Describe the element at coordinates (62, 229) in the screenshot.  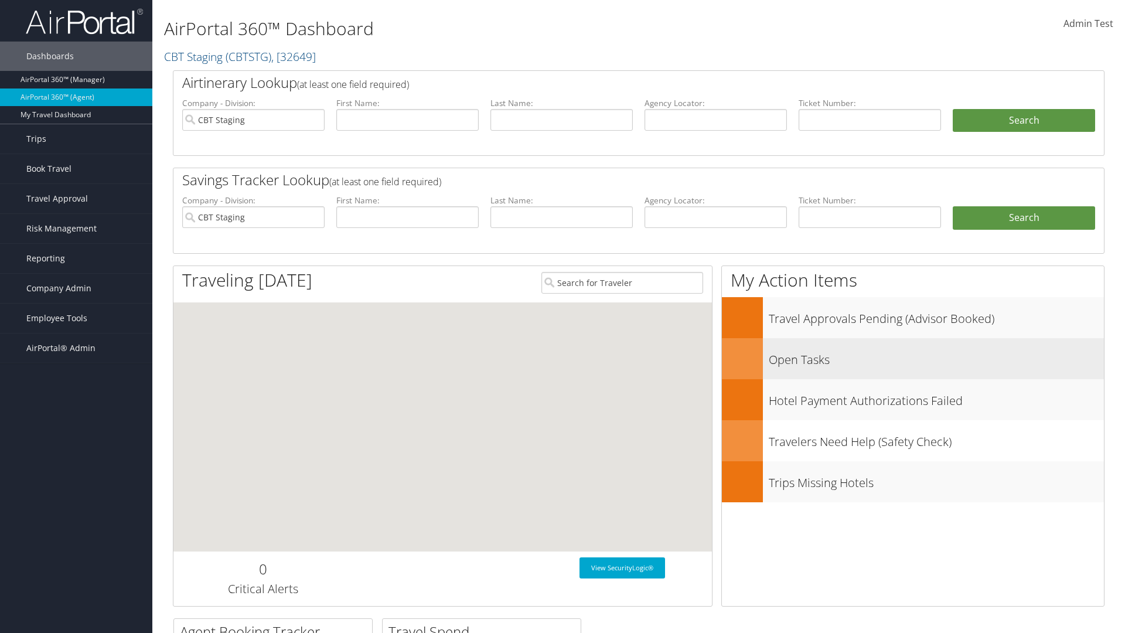
I see `span: Risk Management` at that location.